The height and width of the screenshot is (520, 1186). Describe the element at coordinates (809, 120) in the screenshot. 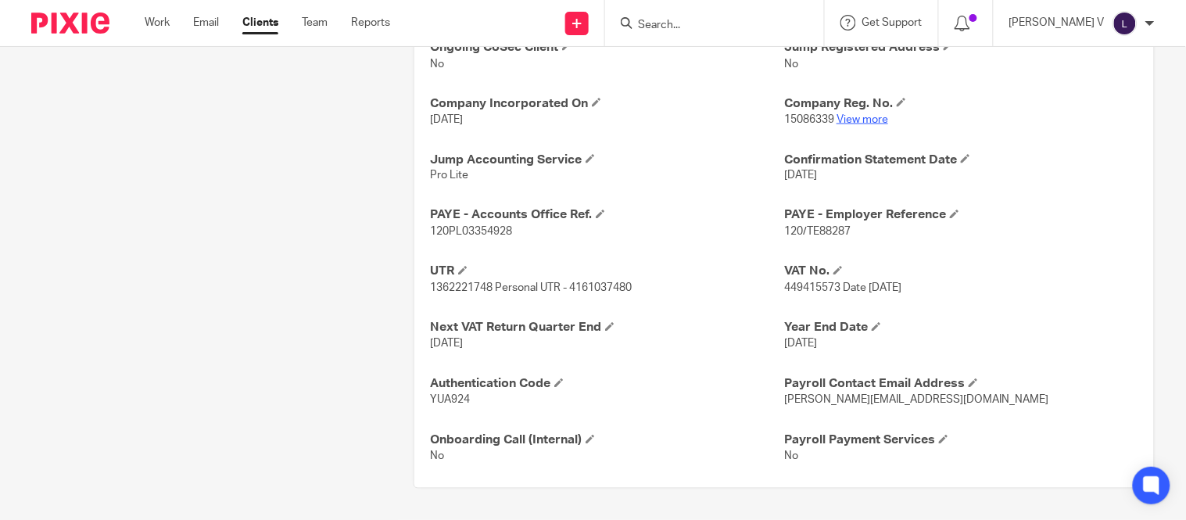

I see `span: 15086339` at that location.